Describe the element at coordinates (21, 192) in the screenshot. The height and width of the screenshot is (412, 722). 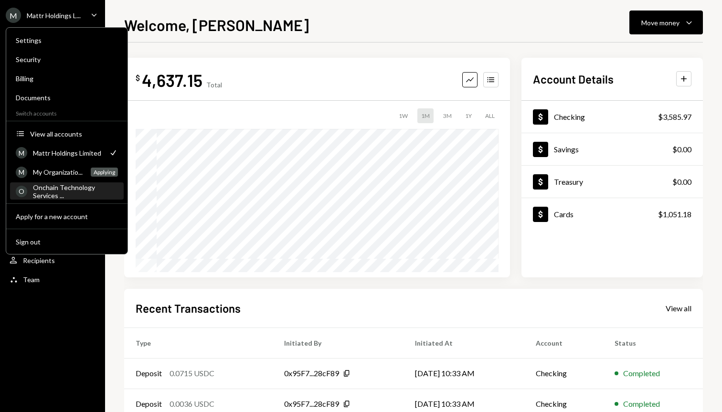
I see `div: O` at that location.